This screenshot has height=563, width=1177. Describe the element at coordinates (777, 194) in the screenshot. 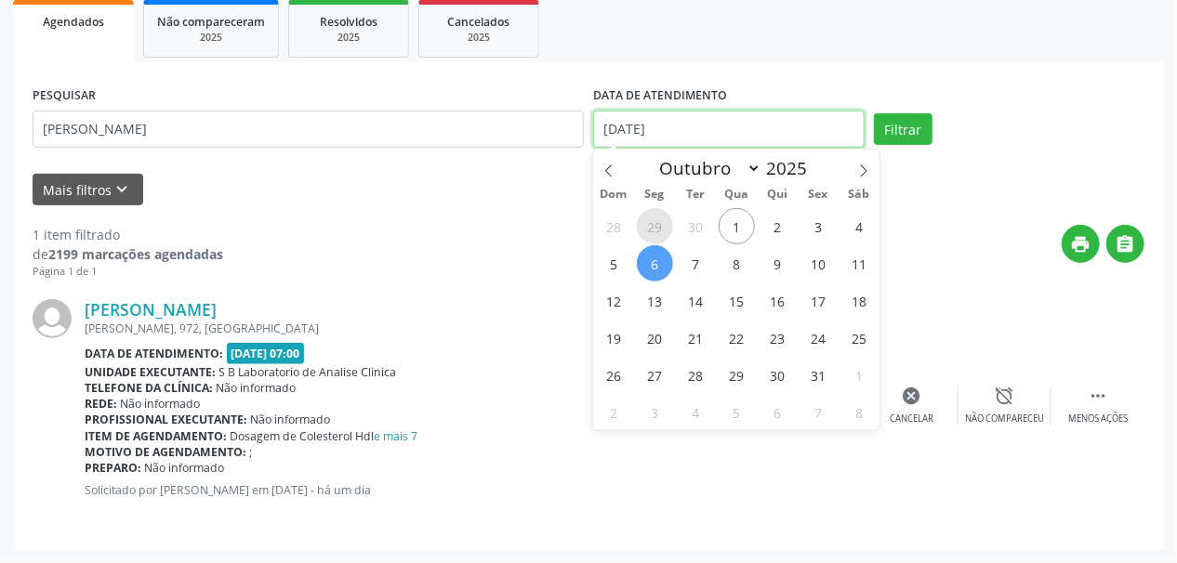

I see `span: Qui` at that location.